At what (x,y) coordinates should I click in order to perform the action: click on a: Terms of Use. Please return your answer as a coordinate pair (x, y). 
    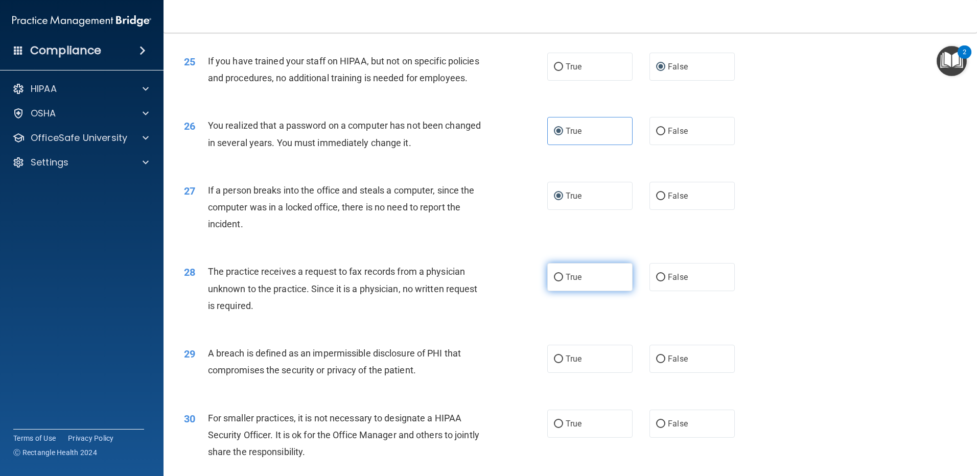
    Looking at the image, I should click on (34, 438).